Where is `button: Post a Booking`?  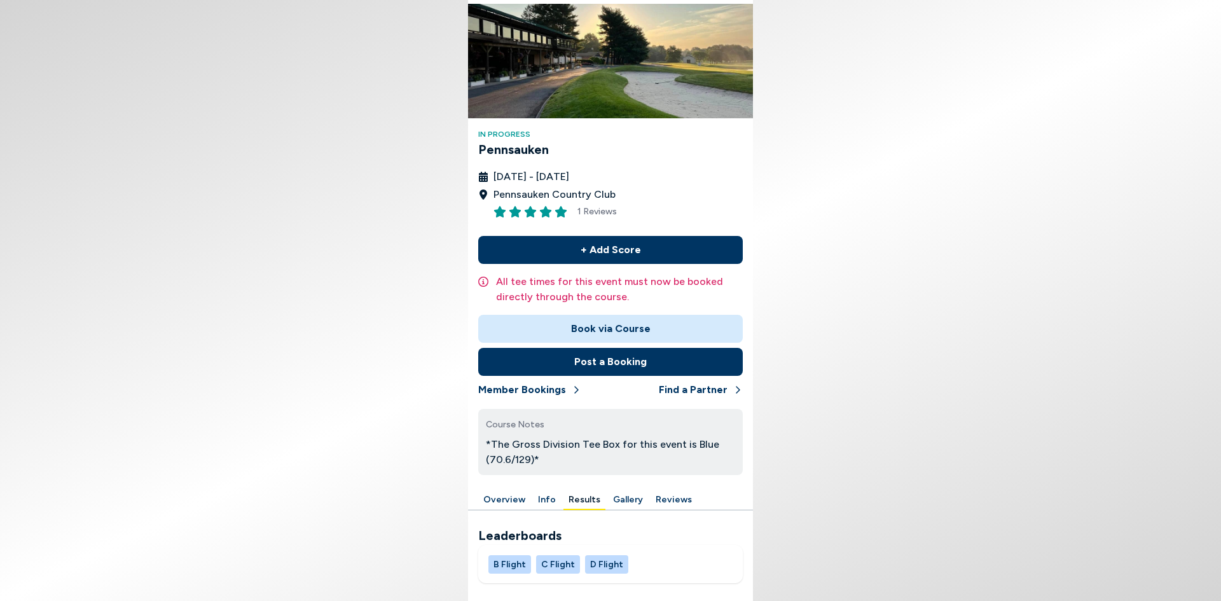 button: Post a Booking is located at coordinates (611, 362).